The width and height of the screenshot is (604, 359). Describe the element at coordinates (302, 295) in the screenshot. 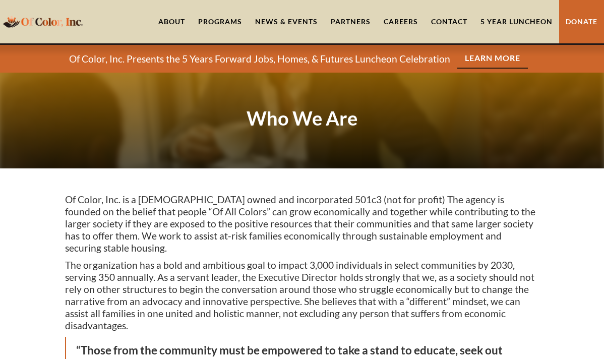

I see `p: The organization has a bold and ambitious goal to impact 3,000 individuals in select communities ...` at that location.